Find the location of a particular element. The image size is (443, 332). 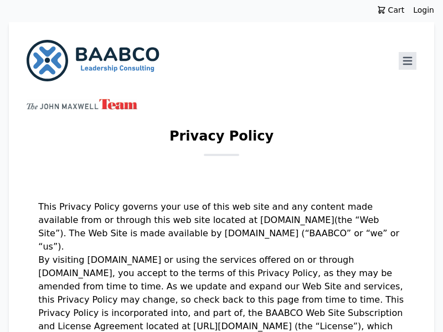

a: Login is located at coordinates (424, 10).